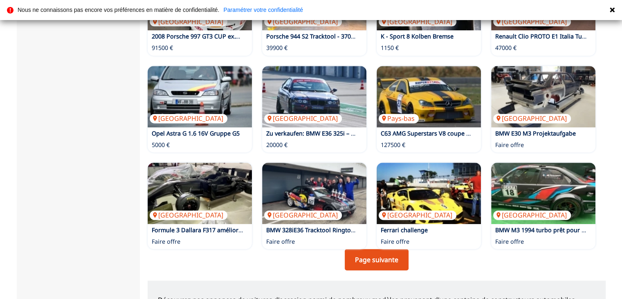 The height and width of the screenshot is (299, 622). Describe the element at coordinates (393, 145) in the screenshot. I see `p: 127500 €` at that location.